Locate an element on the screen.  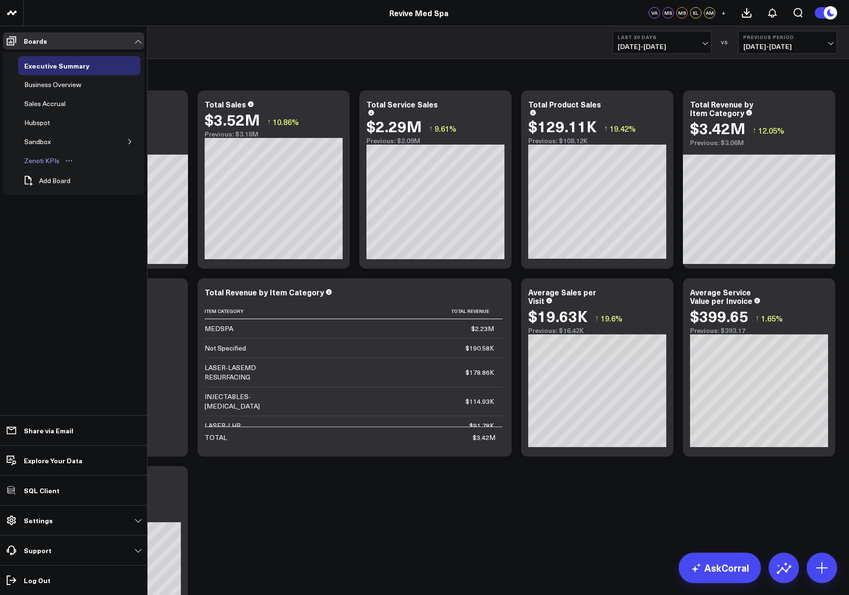
div: Average Sales per Visit is located at coordinates (562, 296).